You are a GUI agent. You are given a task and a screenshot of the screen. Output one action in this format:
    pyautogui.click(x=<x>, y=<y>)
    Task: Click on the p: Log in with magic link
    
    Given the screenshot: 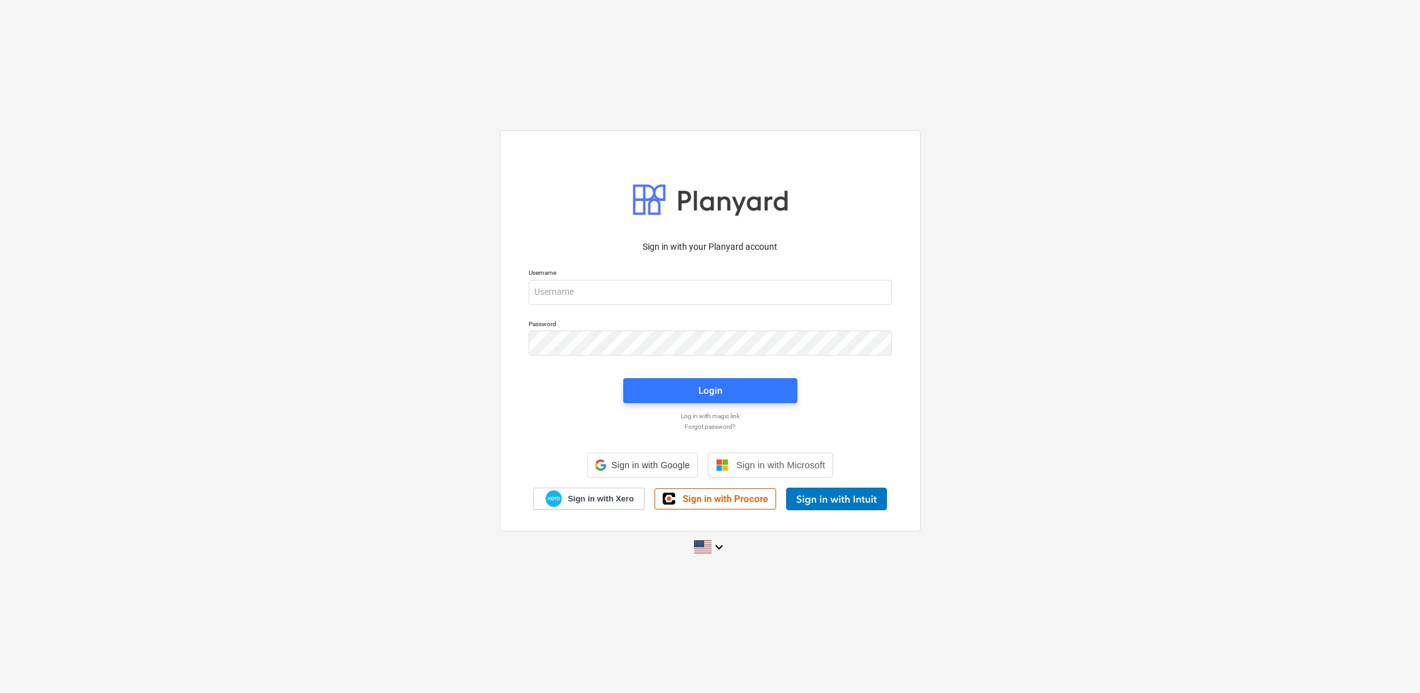 What is the action you would take?
    pyautogui.click(x=710, y=416)
    